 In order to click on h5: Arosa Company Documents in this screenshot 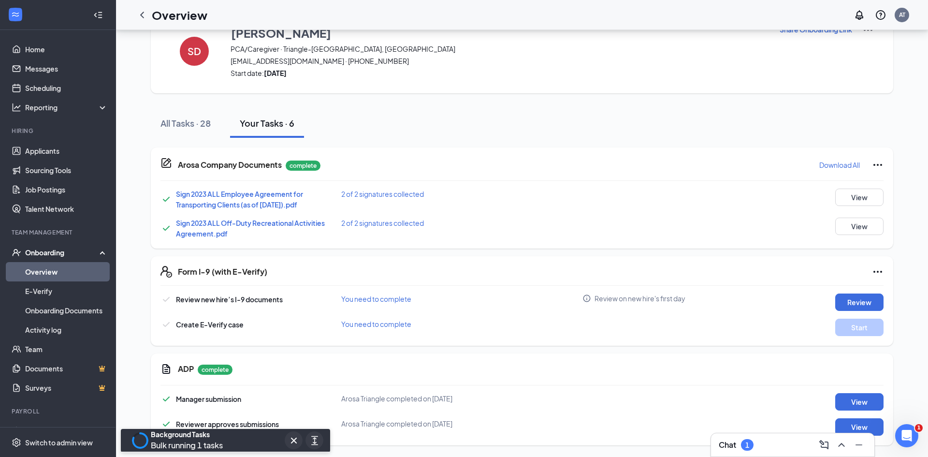, I will do `click(229, 165)`.